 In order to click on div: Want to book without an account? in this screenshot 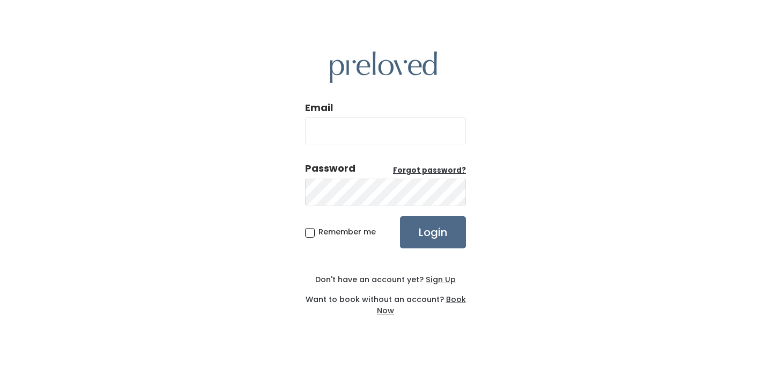, I will do `click(385, 301)`.